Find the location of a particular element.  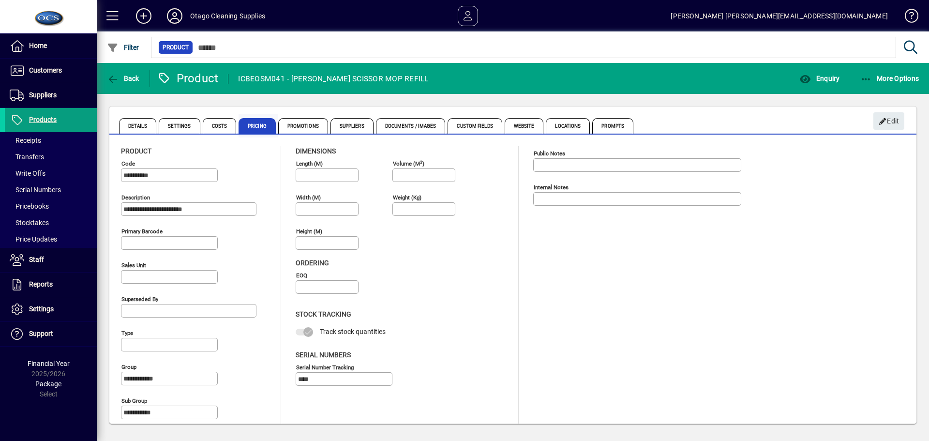

span: Track stock quantities is located at coordinates (353, 331).